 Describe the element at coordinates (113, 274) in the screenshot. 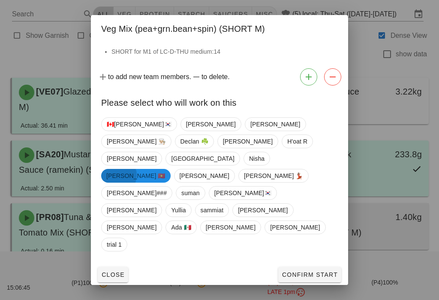

I see `button: Close` at that location.